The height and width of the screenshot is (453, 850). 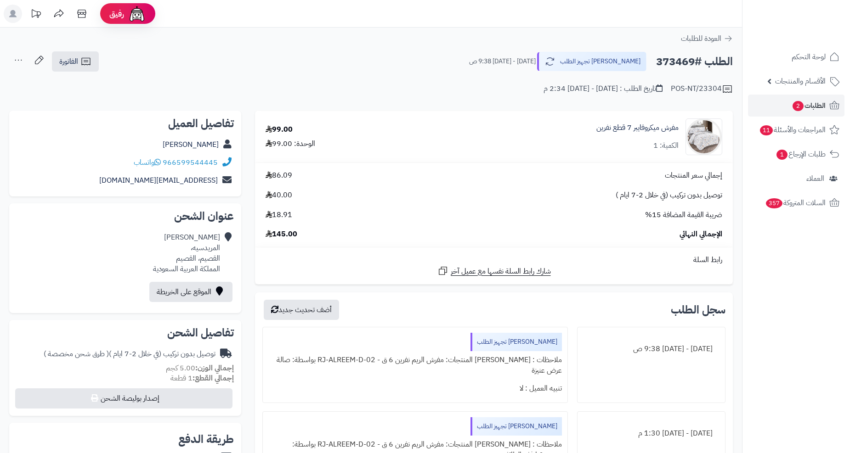 What do you see at coordinates (796, 130) in the screenshot?
I see `a: المراجعات والأسئلة11` at bounding box center [796, 130].